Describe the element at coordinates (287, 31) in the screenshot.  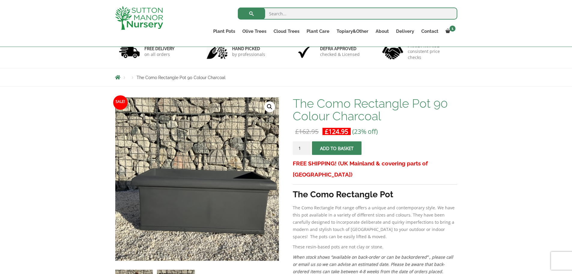
I see `a: Cloud Trees` at that location.